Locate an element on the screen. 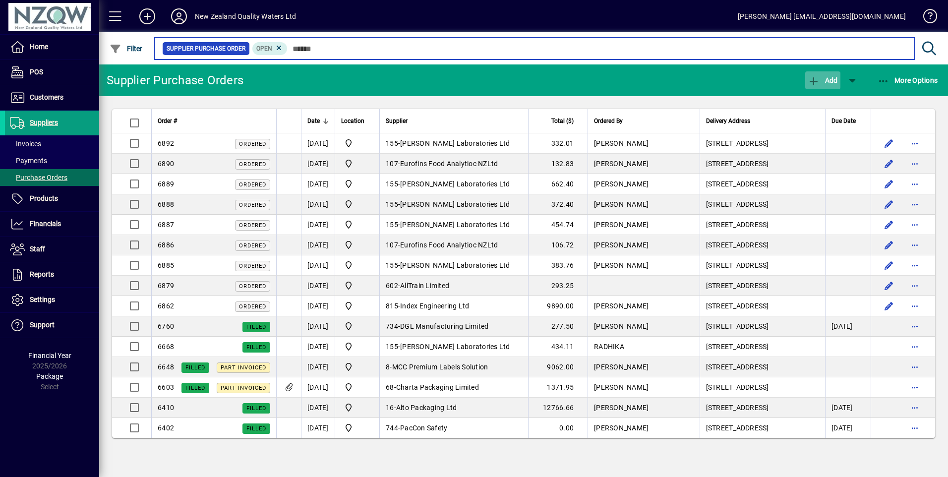  span: 6879 is located at coordinates (166, 286).